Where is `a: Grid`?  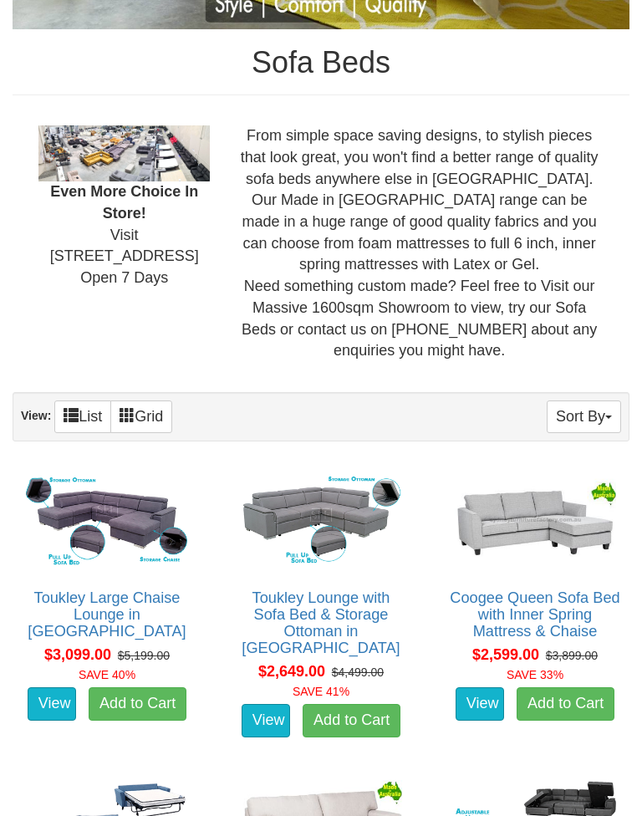
a: Grid is located at coordinates (141, 416).